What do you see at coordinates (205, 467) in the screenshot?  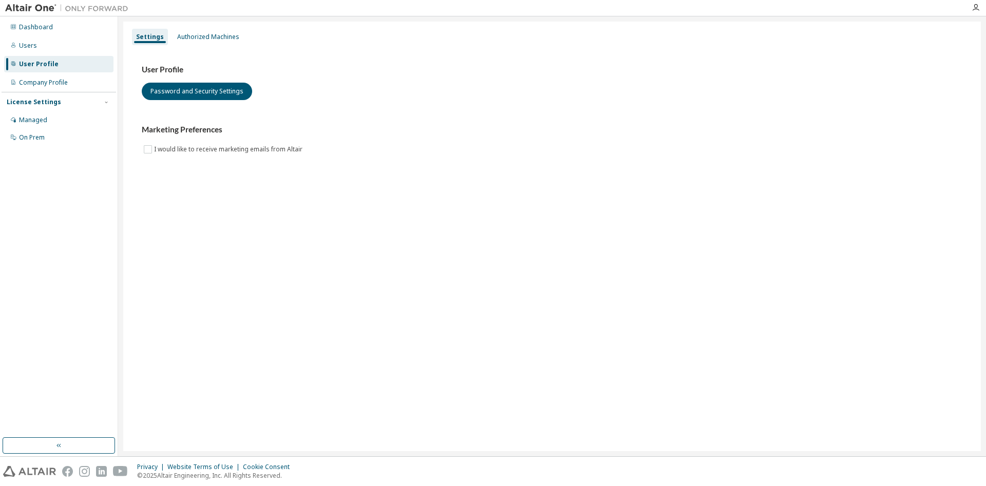 I see `div: Website Terms of Use` at bounding box center [205, 467].